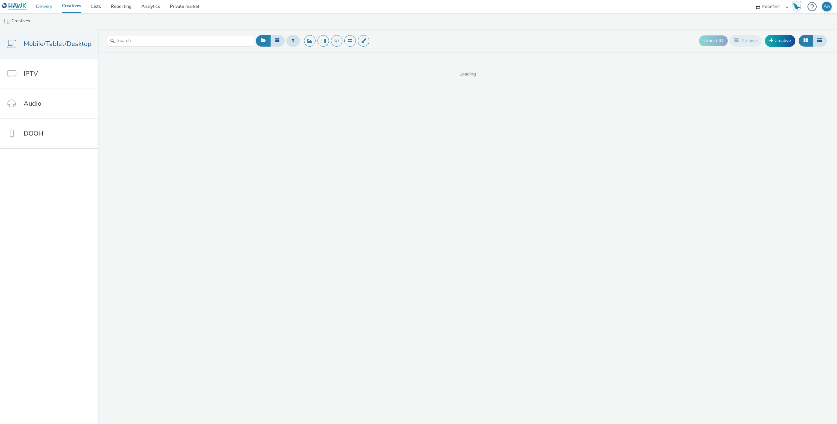 This screenshot has width=837, height=424. What do you see at coordinates (467, 74) in the screenshot?
I see `span: Loading` at bounding box center [467, 74].